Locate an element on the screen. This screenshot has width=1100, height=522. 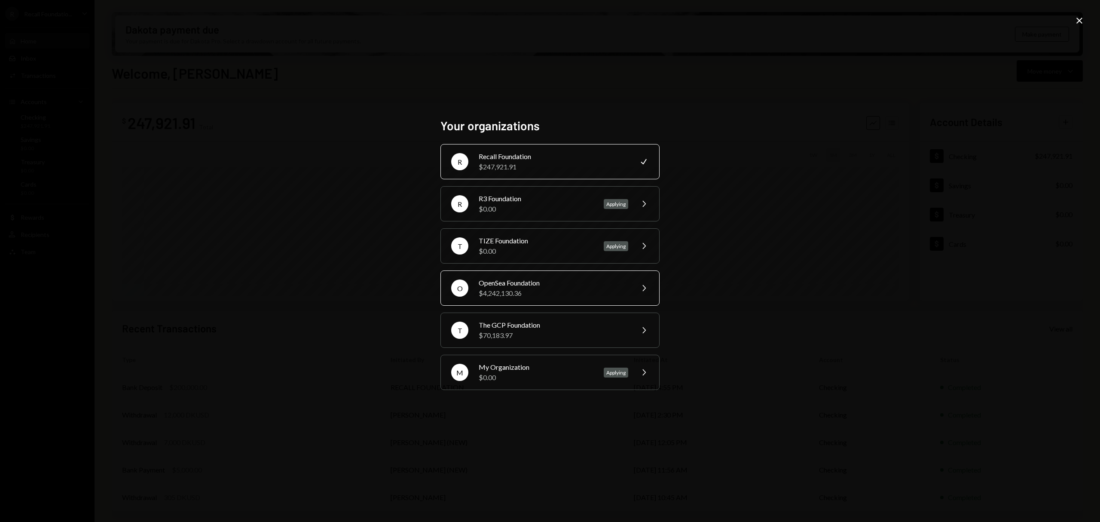
div: The GCP Foundation is located at coordinates (553, 325).